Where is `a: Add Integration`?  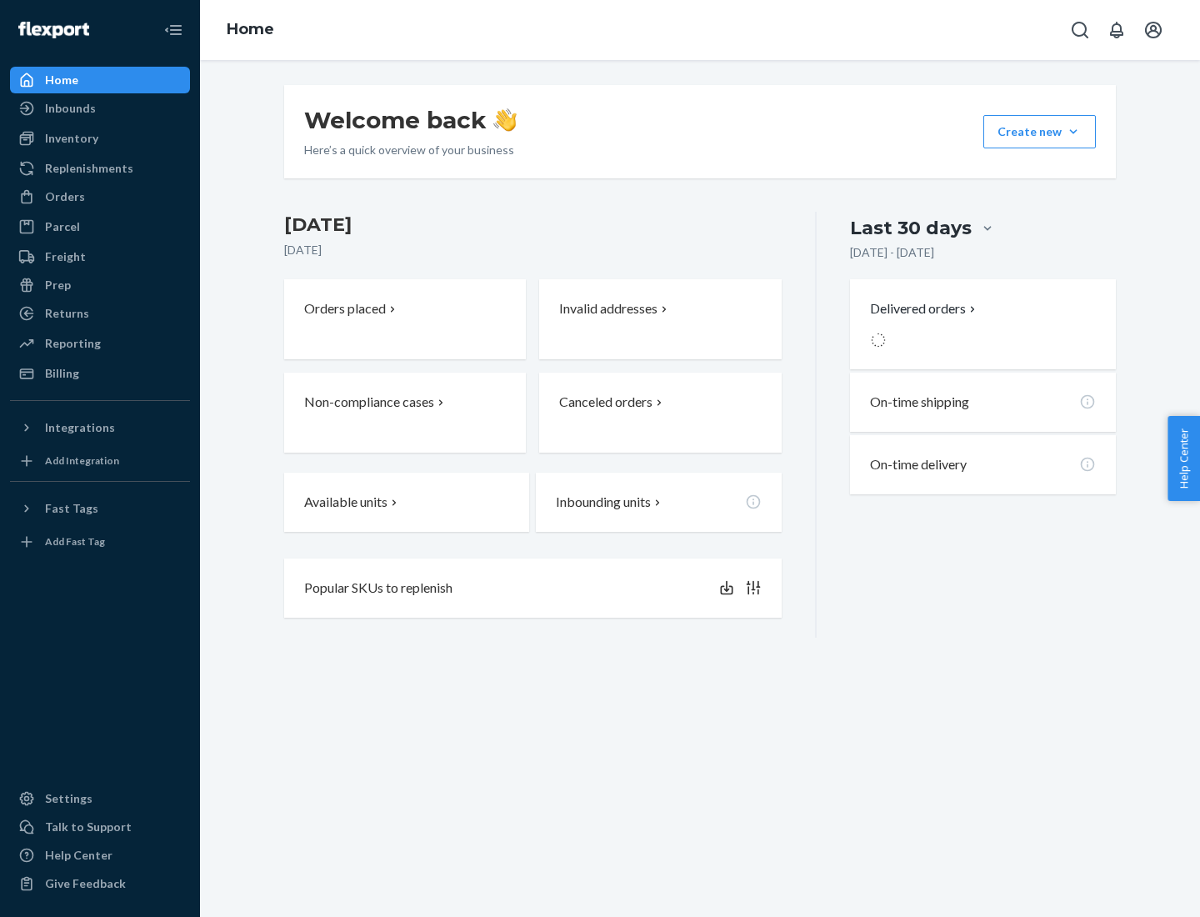 a: Add Integration is located at coordinates (100, 461).